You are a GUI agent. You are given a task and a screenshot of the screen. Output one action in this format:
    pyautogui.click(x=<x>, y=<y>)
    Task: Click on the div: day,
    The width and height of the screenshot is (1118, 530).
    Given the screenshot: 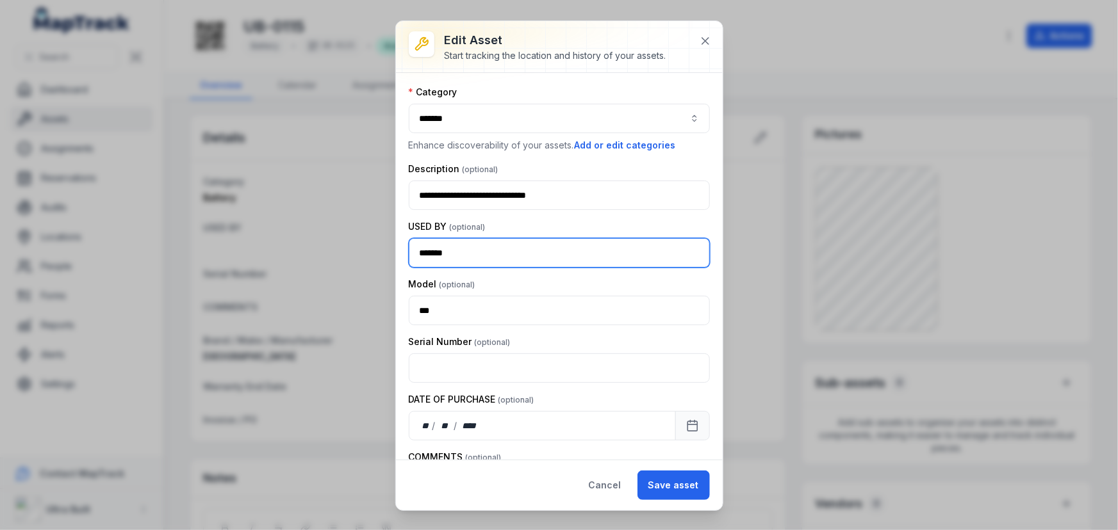 What is the action you would take?
    pyautogui.click(x=426, y=426)
    